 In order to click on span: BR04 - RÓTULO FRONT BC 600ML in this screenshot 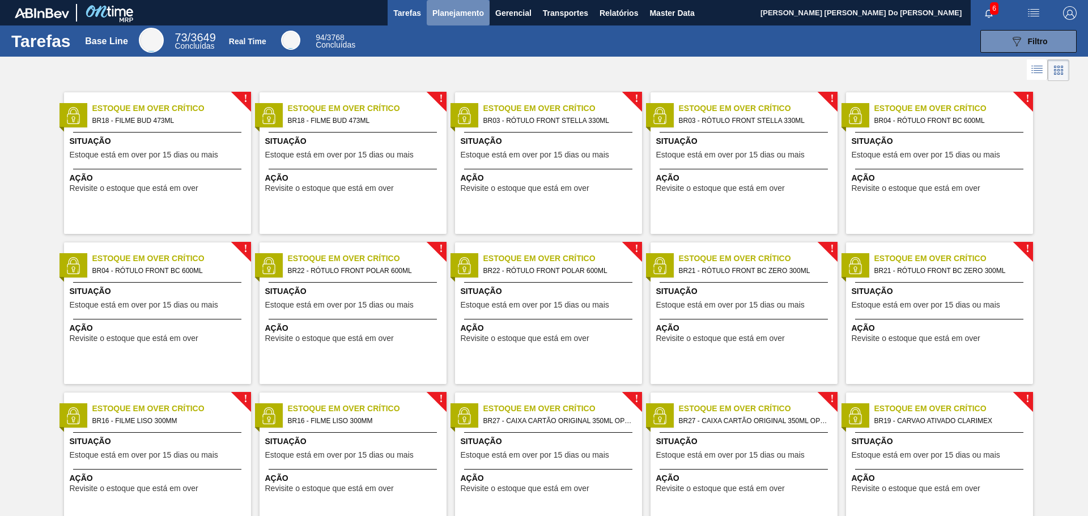, I will do `click(167, 271)`.